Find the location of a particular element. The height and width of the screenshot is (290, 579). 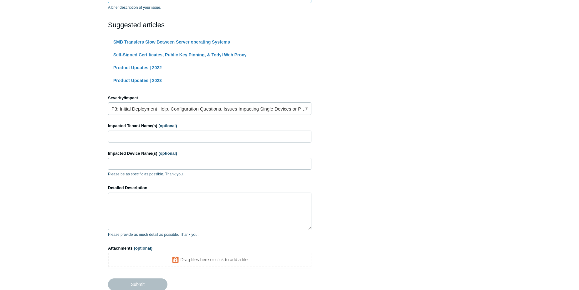

h2: Suggested articles is located at coordinates (210, 25).